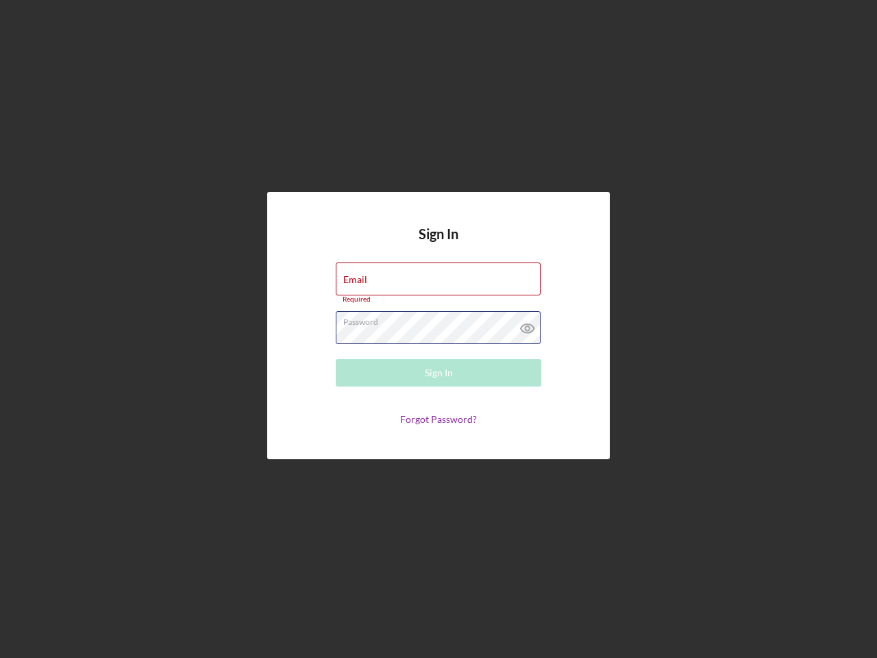  Describe the element at coordinates (438, 299) in the screenshot. I see `div: Required` at that location.